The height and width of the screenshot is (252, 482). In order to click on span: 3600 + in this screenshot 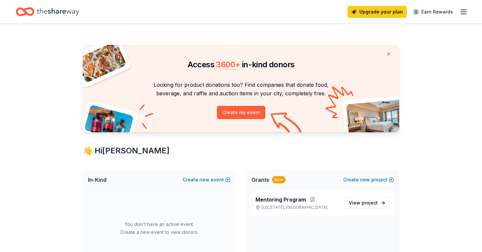, I will do `click(228, 64)`.